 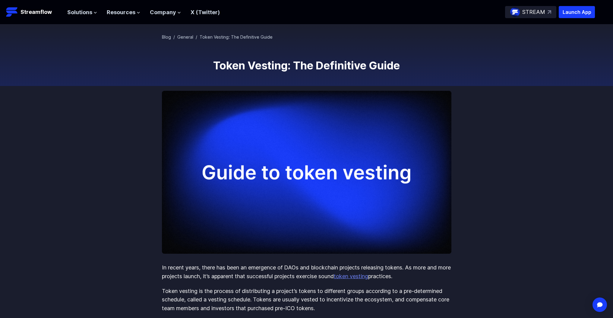 I want to click on h1: Token Vesting: The Definitive Guide, so click(x=307, y=65).